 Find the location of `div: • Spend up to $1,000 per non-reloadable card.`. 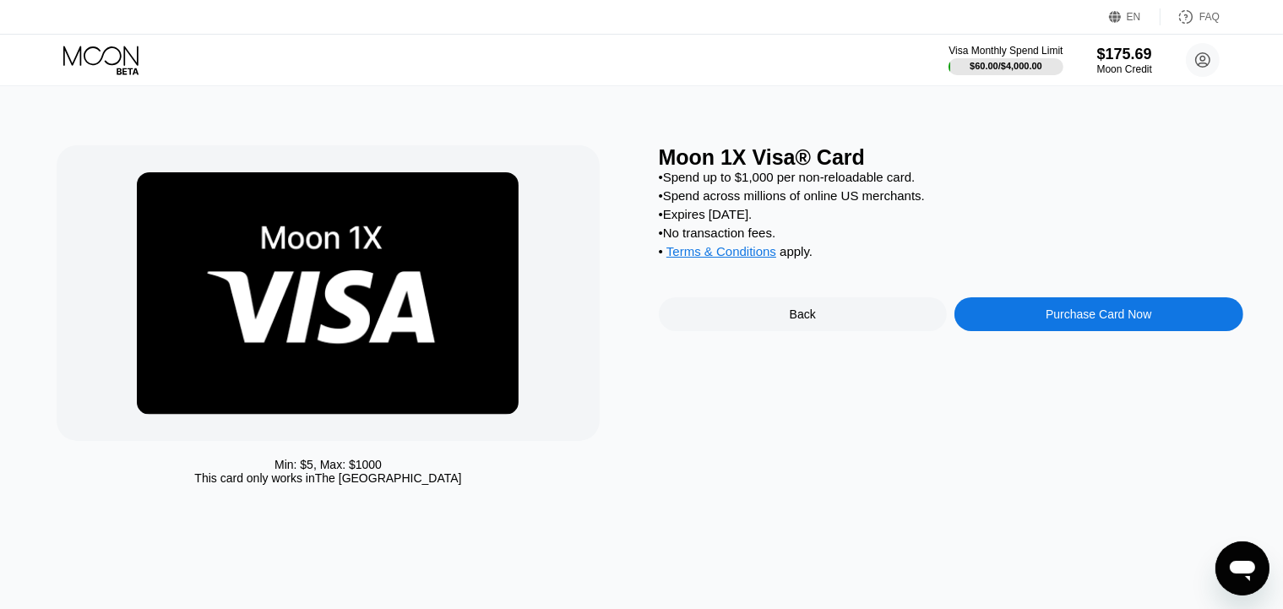

div: • Spend up to $1,000 per non-reloadable card. is located at coordinates (951, 177).